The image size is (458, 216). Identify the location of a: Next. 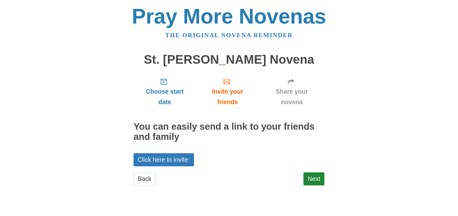
(314, 179).